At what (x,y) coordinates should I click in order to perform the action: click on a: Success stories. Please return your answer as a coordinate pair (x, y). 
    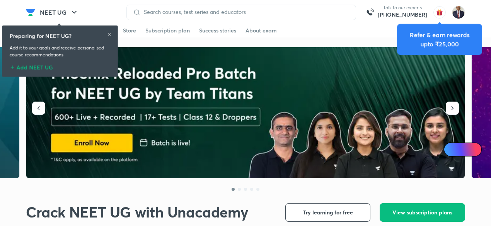
    Looking at the image, I should click on (218, 31).